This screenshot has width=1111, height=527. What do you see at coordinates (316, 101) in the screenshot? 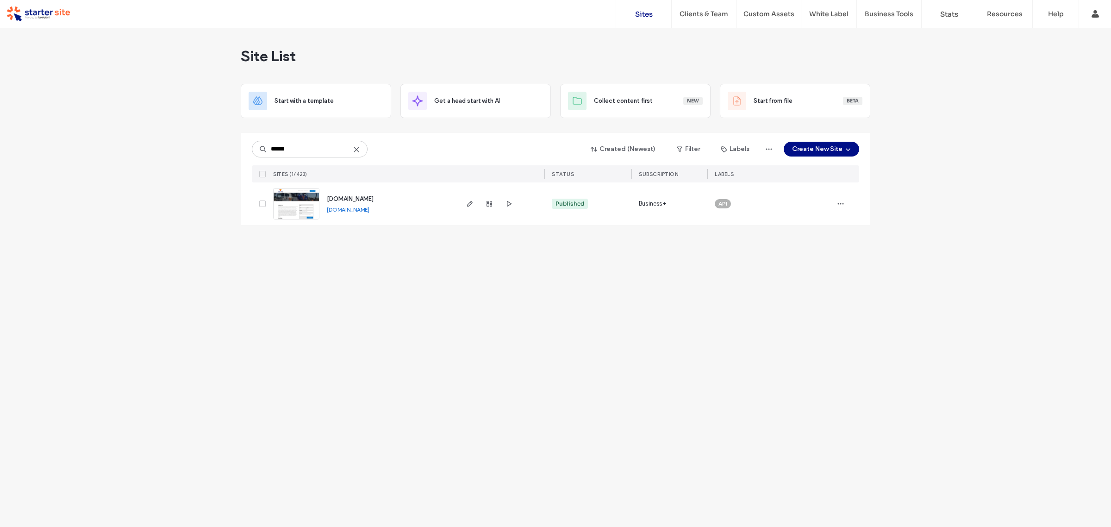
I see `div: Start with a template` at bounding box center [316, 101].